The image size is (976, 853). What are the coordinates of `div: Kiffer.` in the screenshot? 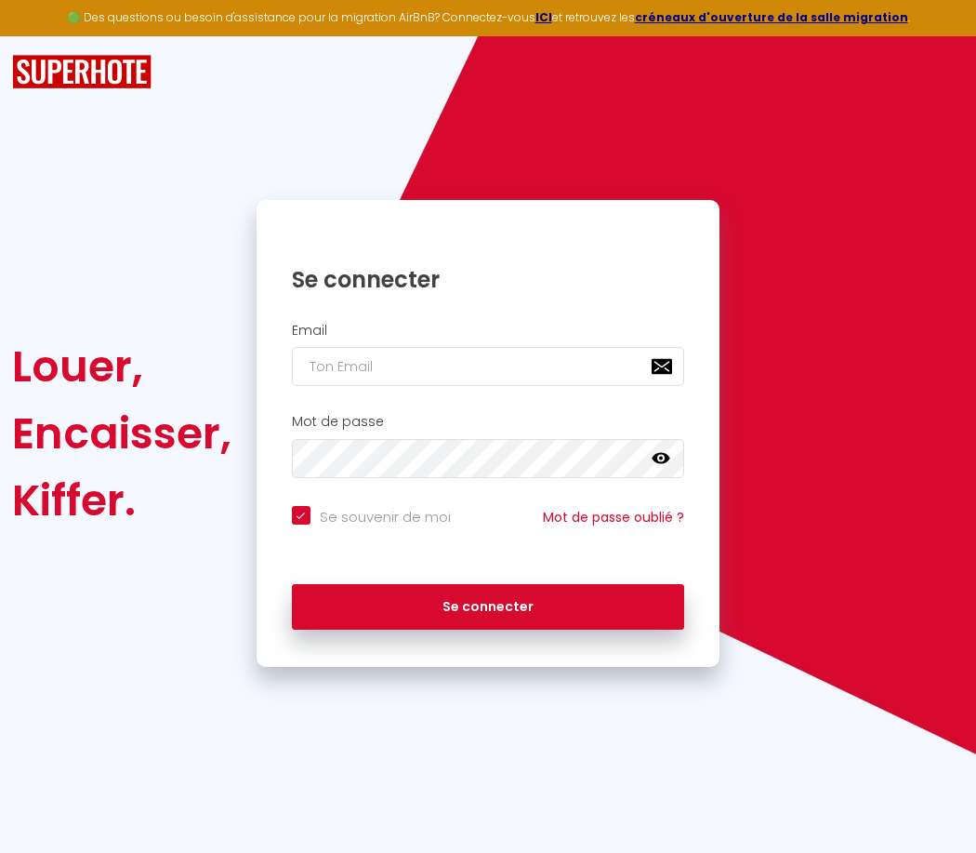 It's located at (122, 500).